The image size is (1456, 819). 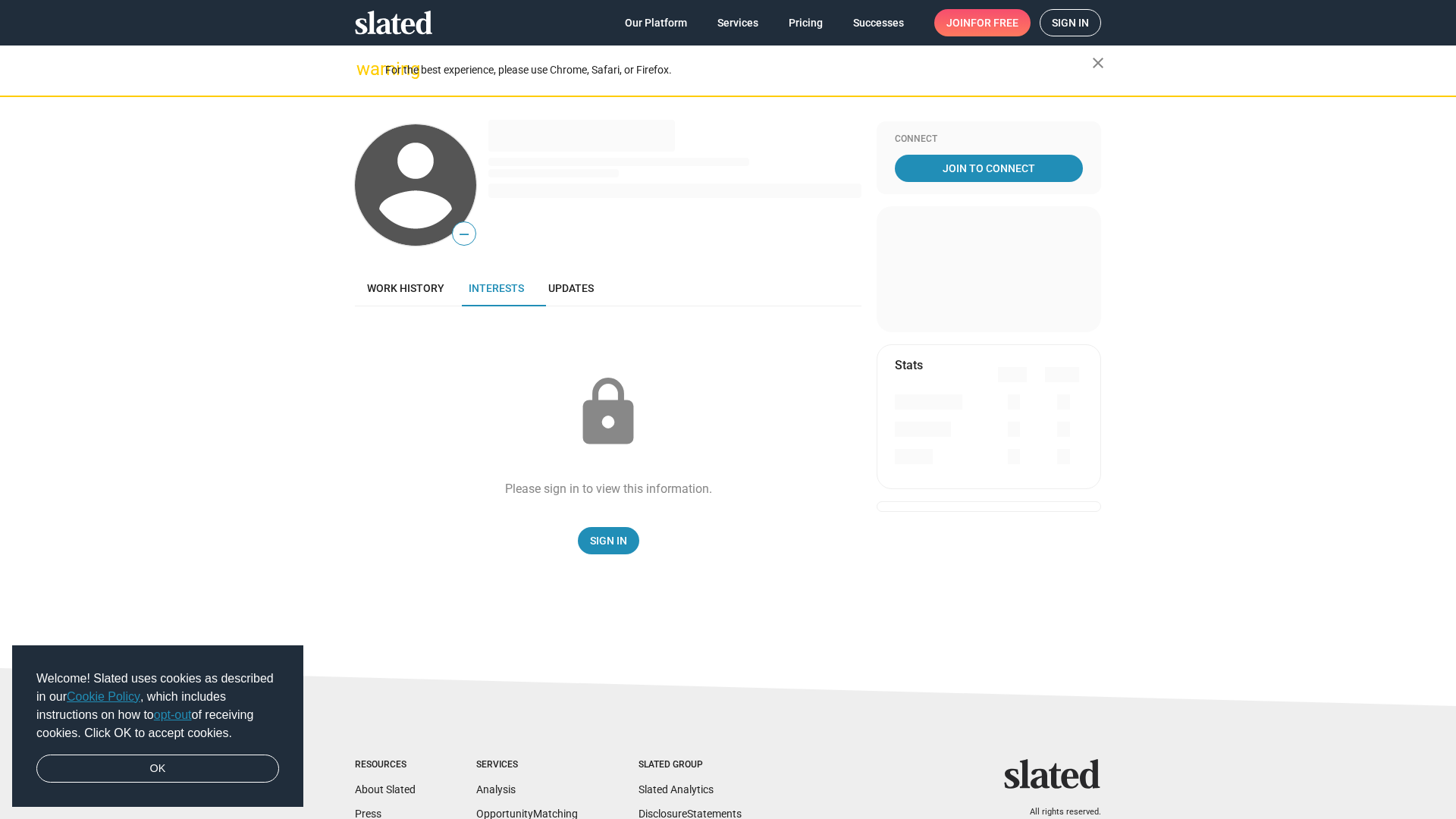 What do you see at coordinates (1069, 22) in the screenshot?
I see `a: Sign in` at bounding box center [1069, 22].